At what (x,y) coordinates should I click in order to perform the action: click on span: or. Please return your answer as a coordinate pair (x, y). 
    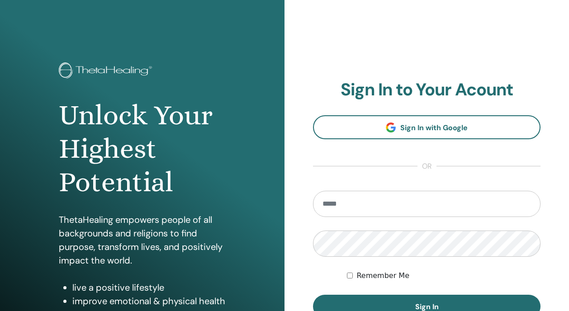
    Looking at the image, I should click on (427, 166).